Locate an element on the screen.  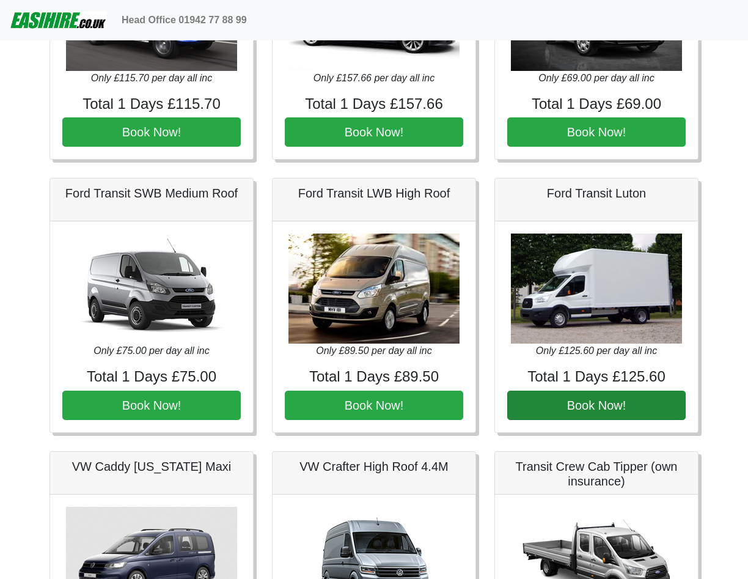
img: Ford Transit LWB High Roof is located at coordinates (374, 288).